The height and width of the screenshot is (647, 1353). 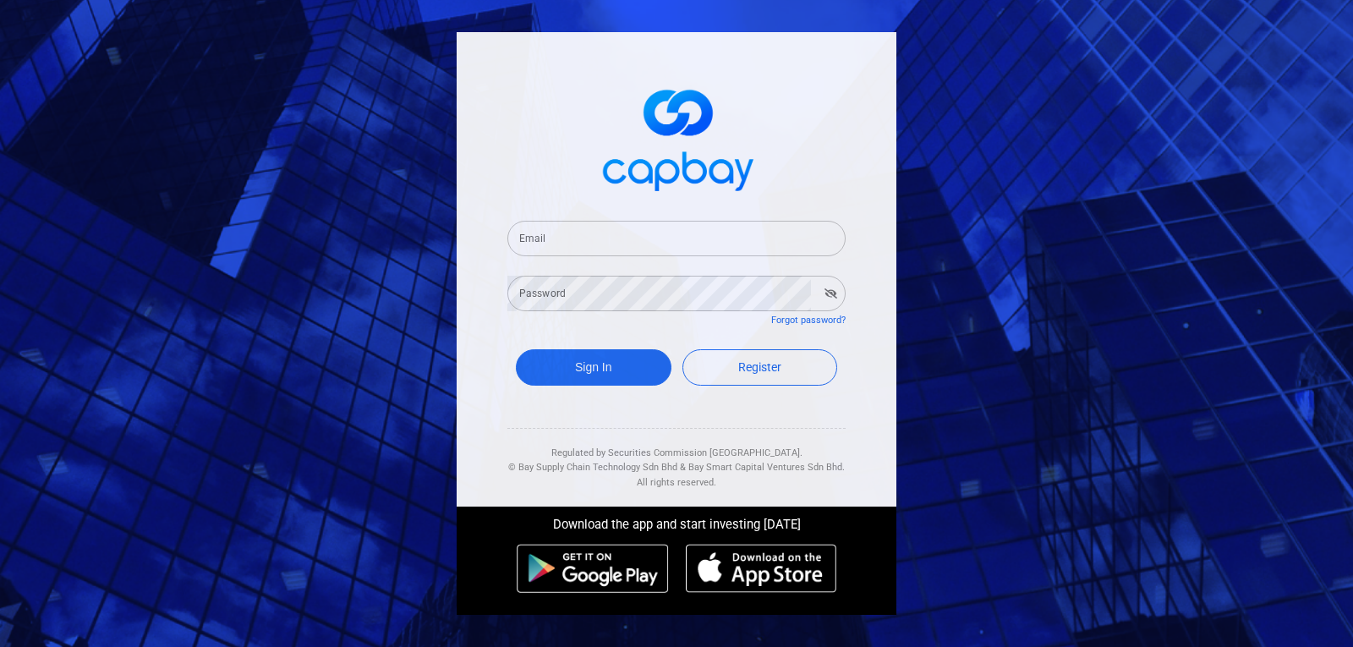 I want to click on img: android, so click(x=593, y=568).